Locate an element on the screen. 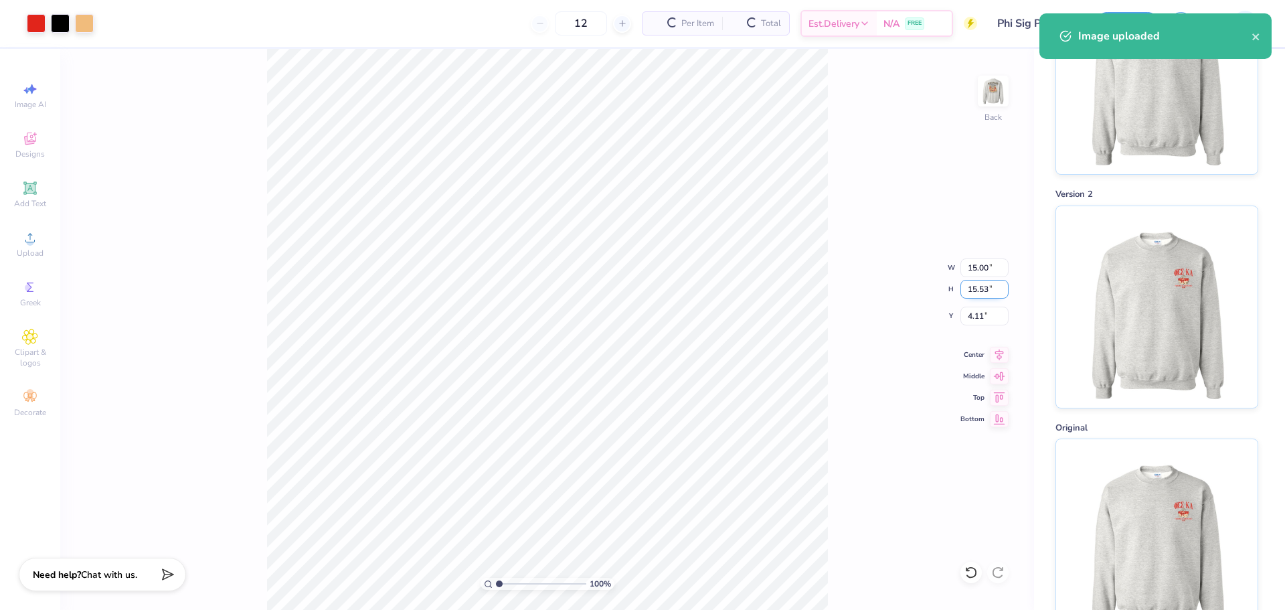  span: Total is located at coordinates (771, 23).